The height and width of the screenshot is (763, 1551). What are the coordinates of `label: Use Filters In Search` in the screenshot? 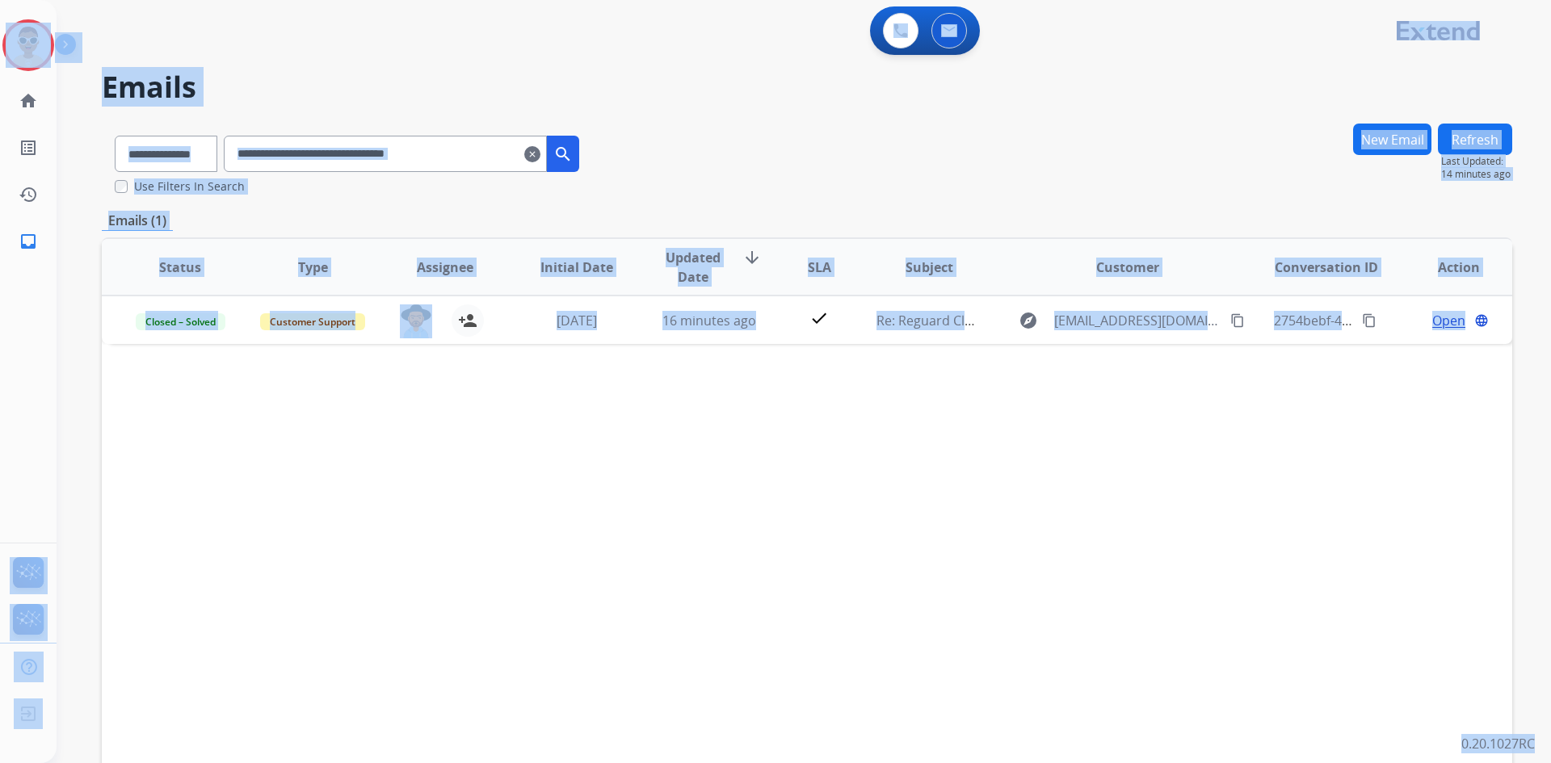 It's located at (189, 187).